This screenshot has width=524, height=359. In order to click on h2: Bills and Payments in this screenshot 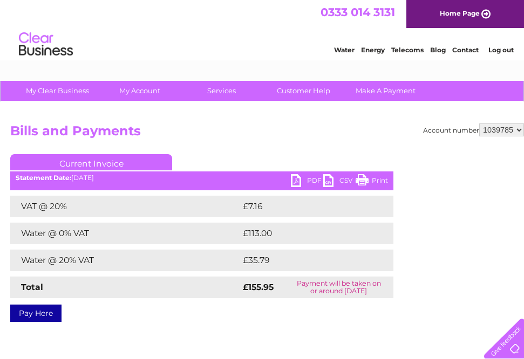, I will do `click(267, 134)`.